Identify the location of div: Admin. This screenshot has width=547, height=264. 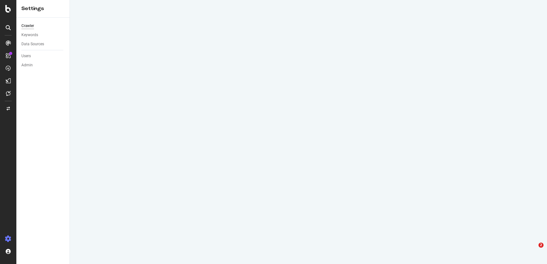
(27, 65).